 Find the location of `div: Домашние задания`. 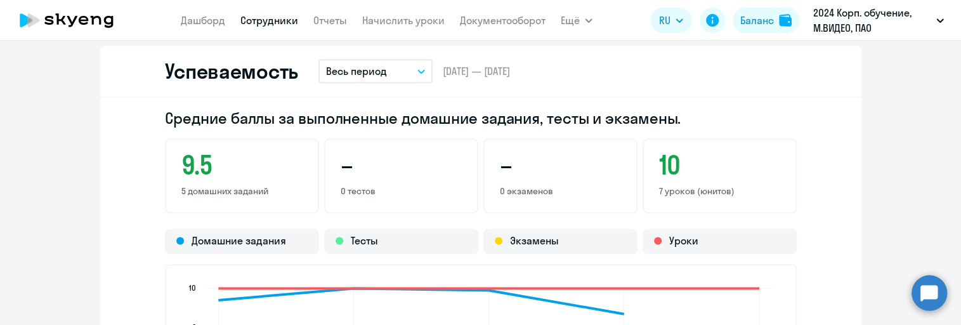

div: Домашние задания is located at coordinates (242, 241).